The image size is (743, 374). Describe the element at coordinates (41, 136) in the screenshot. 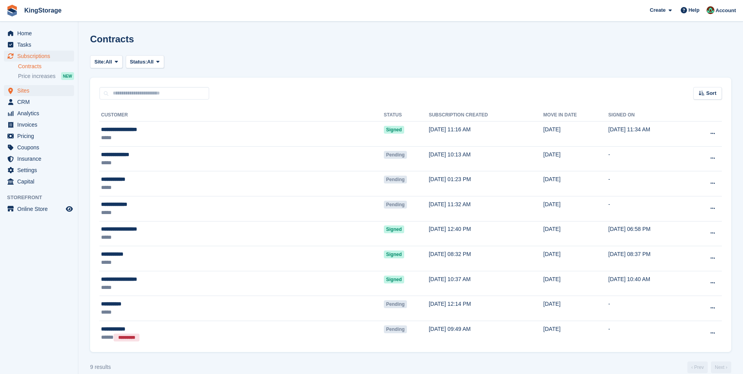

I see `span: Pricing` at that location.